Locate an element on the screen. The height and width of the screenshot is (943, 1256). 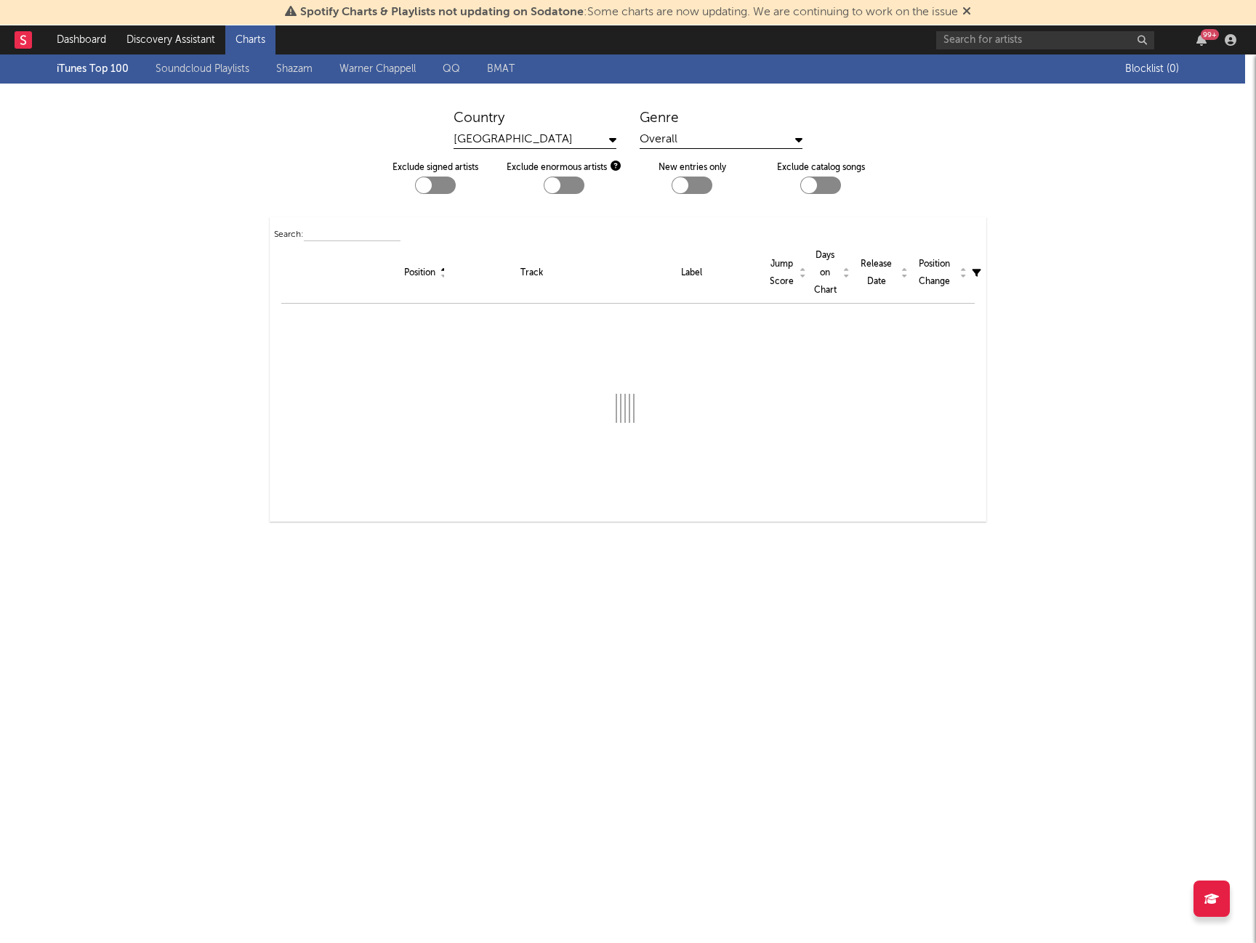
span: ( 0 ) is located at coordinates (1177, 69).